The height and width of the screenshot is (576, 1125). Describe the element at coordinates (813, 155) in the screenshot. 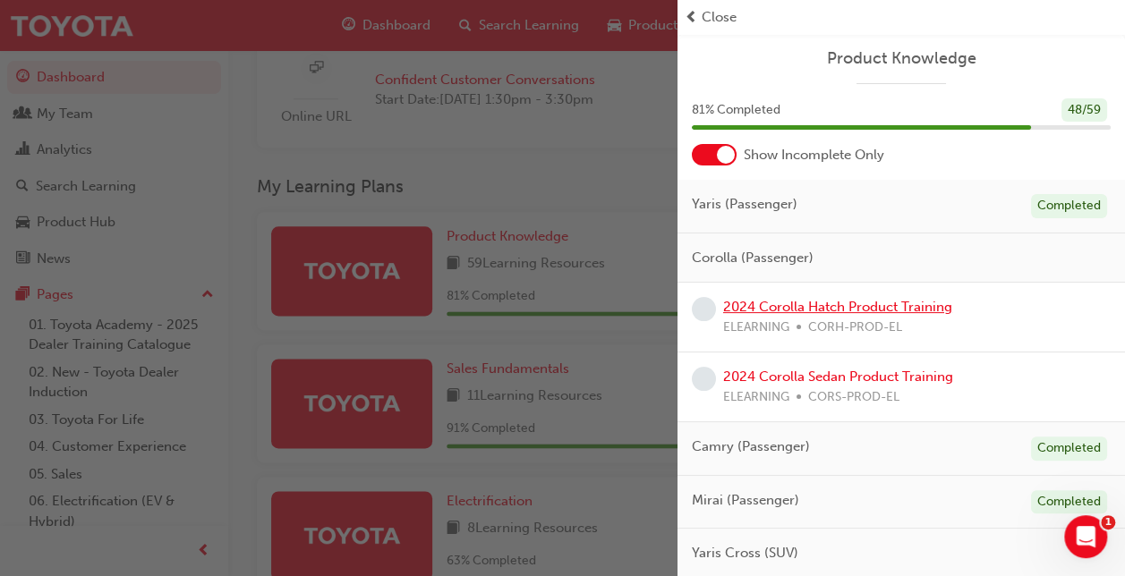

I see `span: Show Incomplete Only` at that location.